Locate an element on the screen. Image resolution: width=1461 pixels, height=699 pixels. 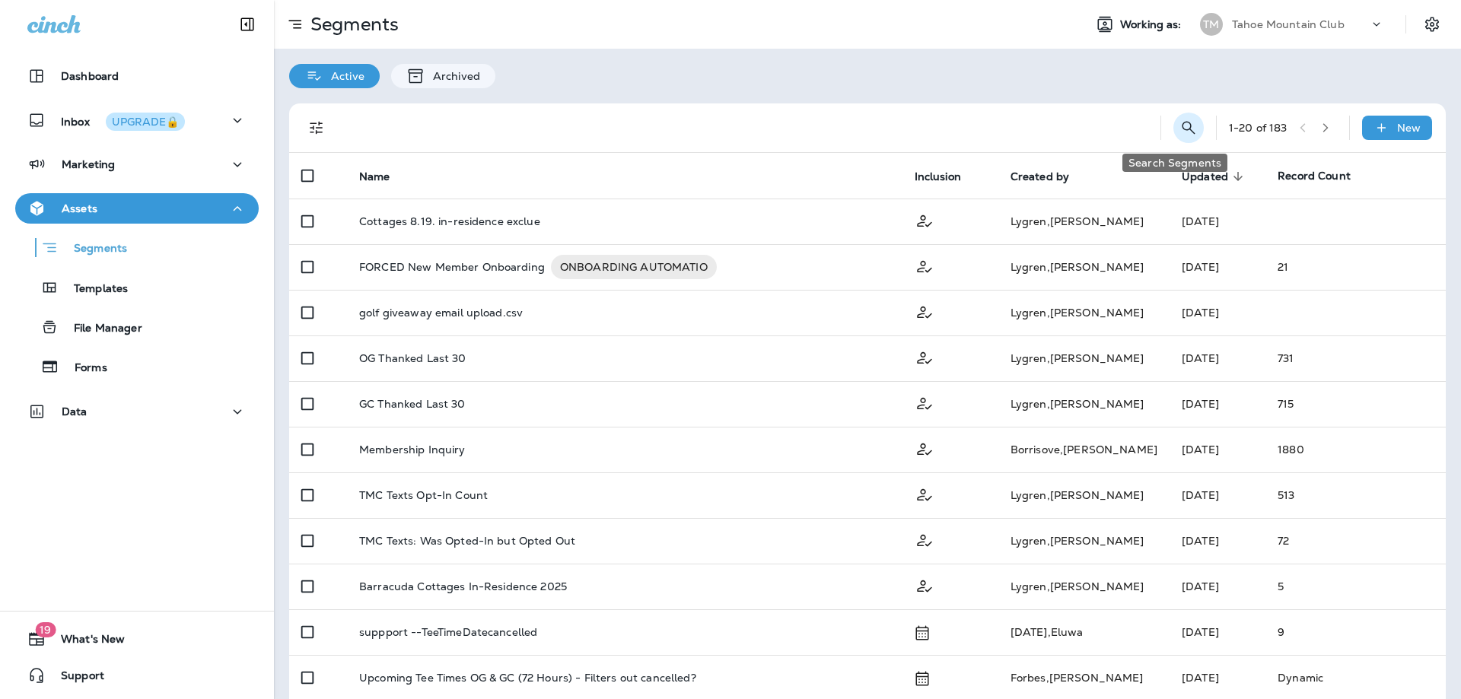
button: Data is located at coordinates (137, 412).